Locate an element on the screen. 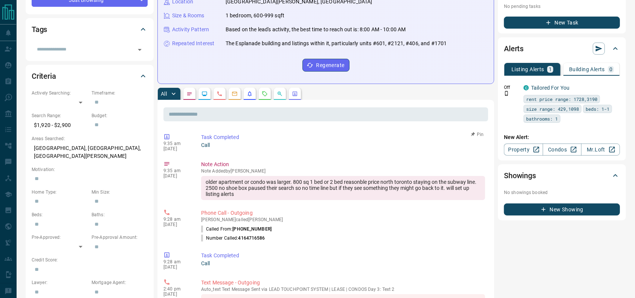 This screenshot has height=298, width=635. button: Regenerate is located at coordinates (326, 65).